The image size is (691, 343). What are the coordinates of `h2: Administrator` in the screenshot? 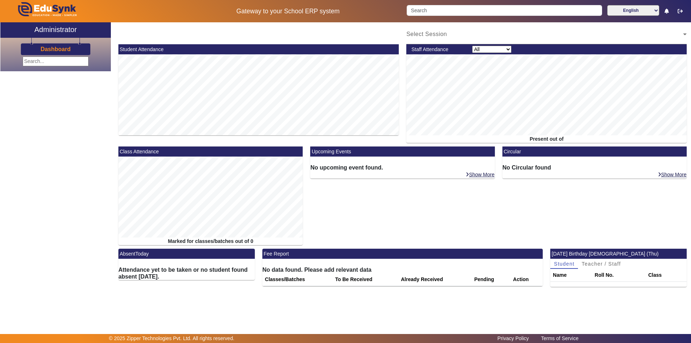 It's located at (56, 29).